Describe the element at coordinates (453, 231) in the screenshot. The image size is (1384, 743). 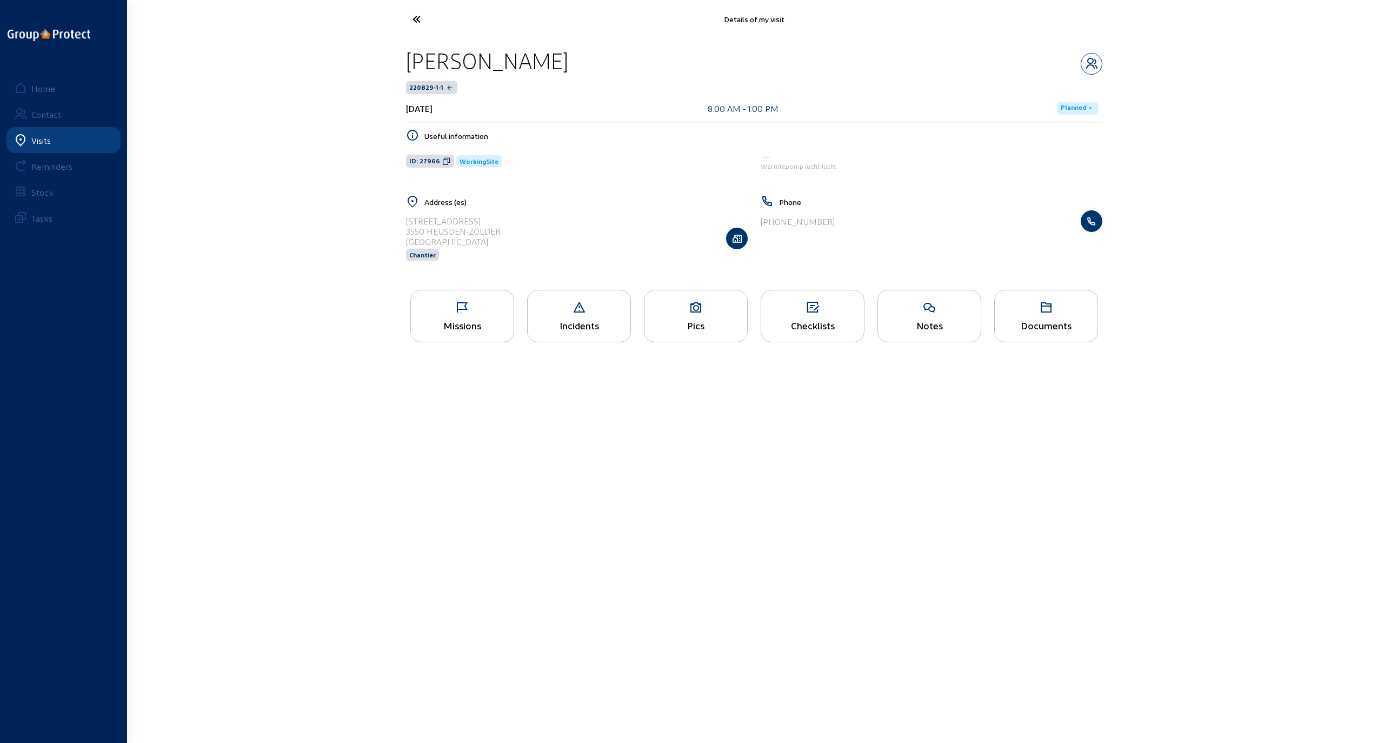
I see `div: 3550 HEUSDEN-ZOLDER` at that location.